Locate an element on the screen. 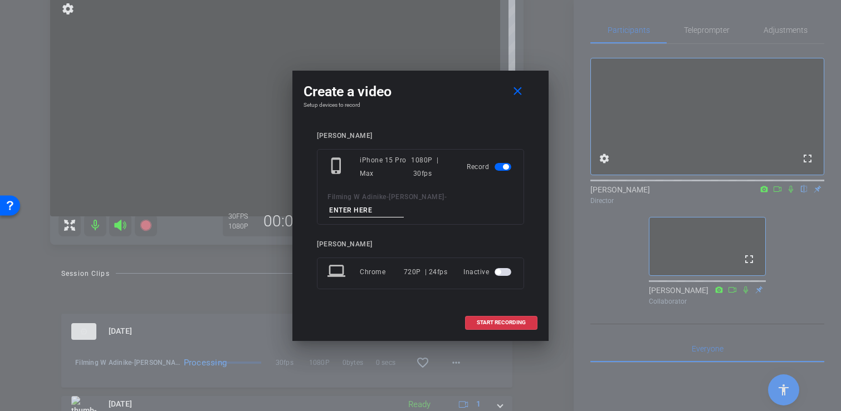 Image resolution: width=841 pixels, height=411 pixels. h4: Setup devices to record is located at coordinates (420, 105).